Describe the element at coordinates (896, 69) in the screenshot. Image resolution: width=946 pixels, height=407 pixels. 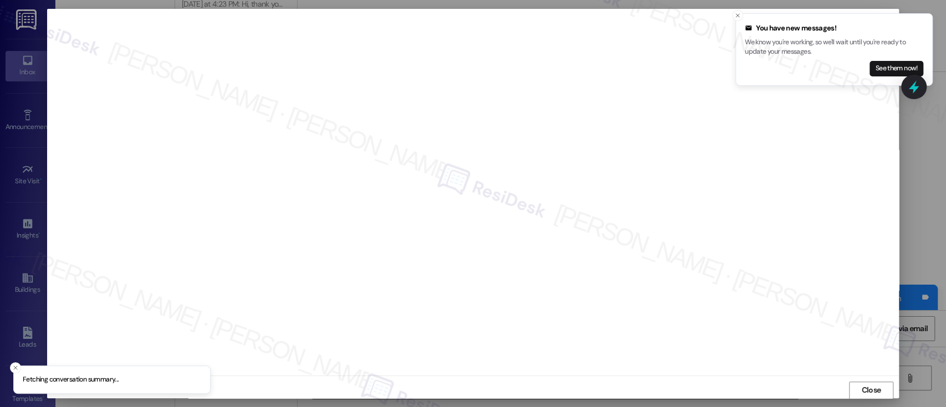
I see `button: See them now!` at that location.